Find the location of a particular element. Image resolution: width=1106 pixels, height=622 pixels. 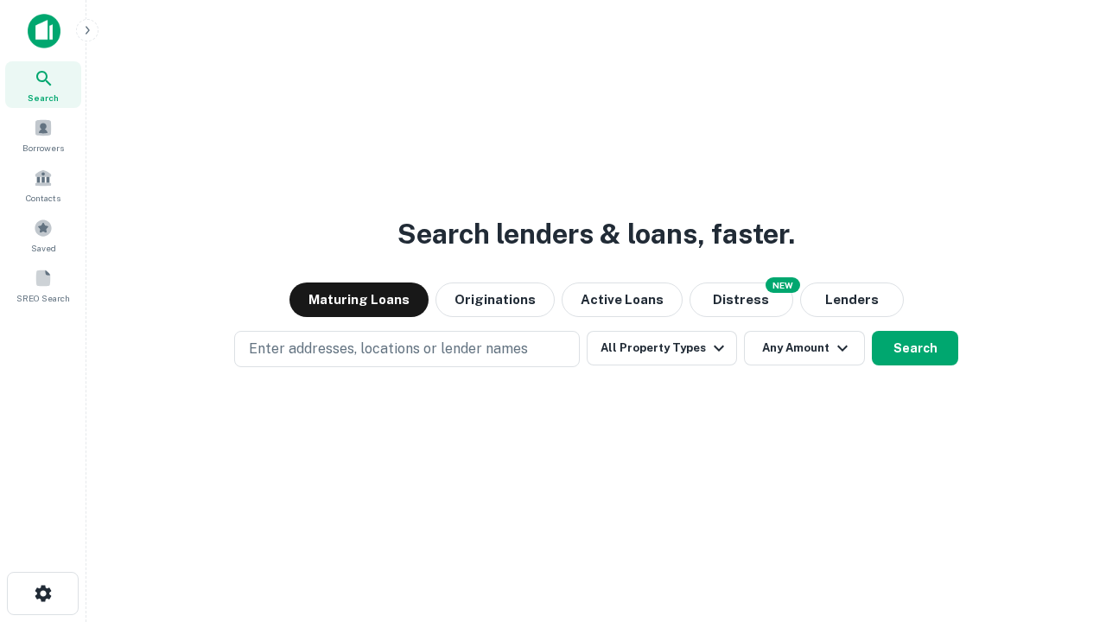

button: Active Loans is located at coordinates (622, 300).